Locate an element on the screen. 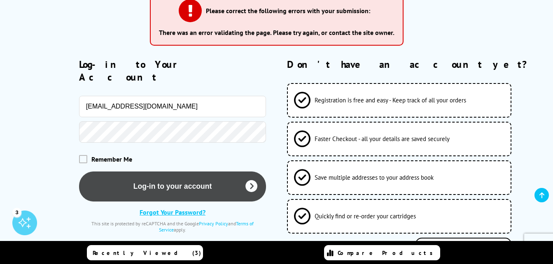 Image resolution: width=553 pixels, height=264 pixels. span: Compare Products is located at coordinates (387, 253).